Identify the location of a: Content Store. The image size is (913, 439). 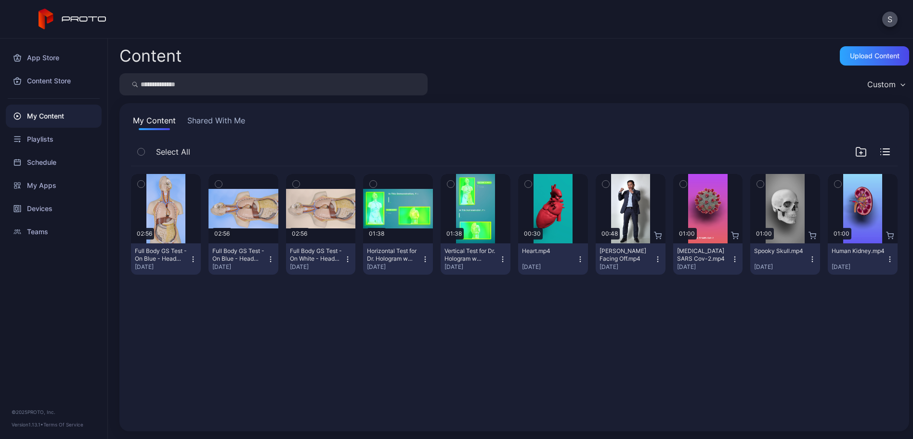
(53, 81).